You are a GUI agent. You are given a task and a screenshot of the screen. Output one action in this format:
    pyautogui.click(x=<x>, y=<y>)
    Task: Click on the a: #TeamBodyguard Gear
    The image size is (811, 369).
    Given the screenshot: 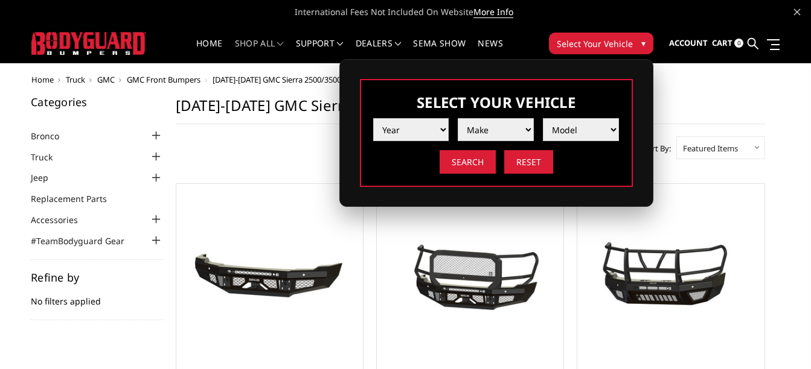 What is the action you would take?
    pyautogui.click(x=85, y=241)
    